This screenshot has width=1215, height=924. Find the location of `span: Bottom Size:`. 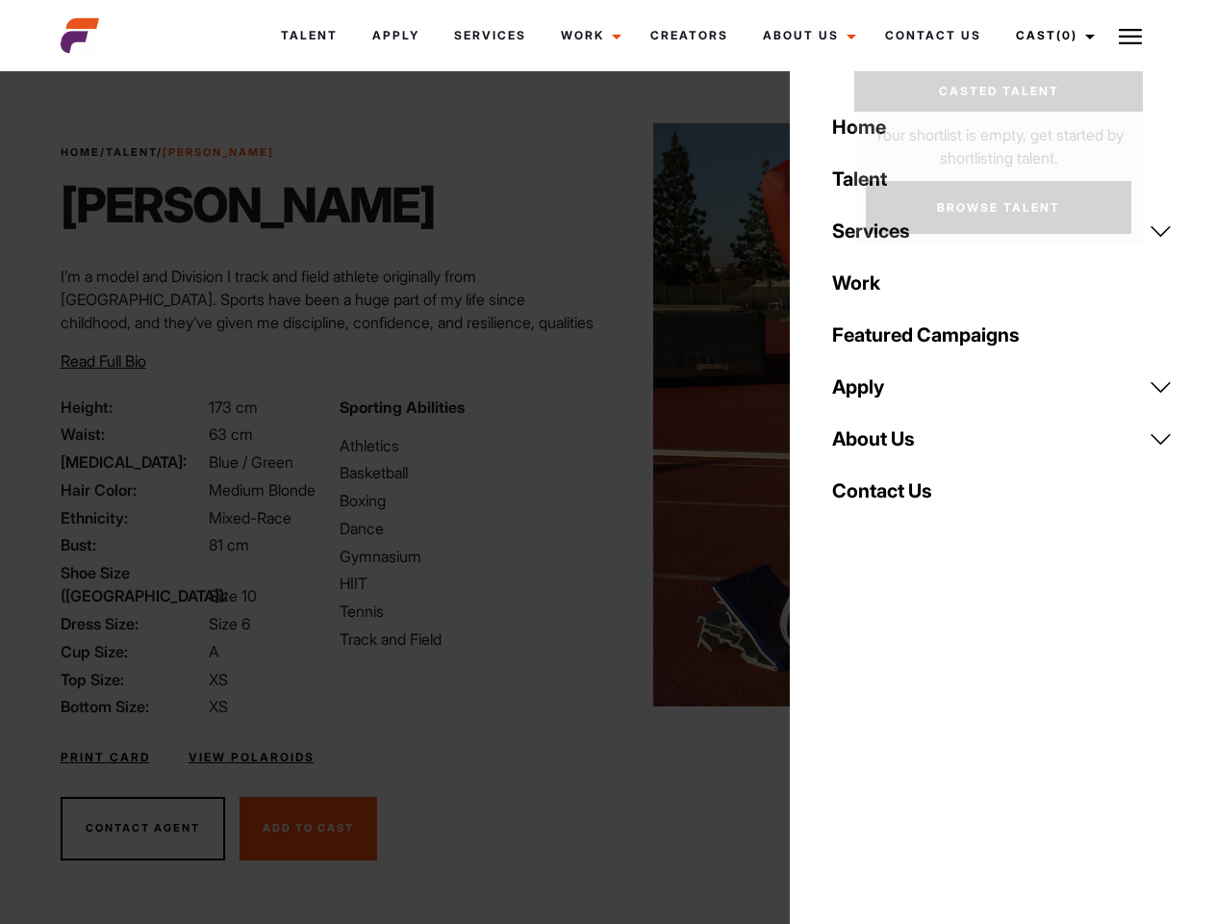

span: Bottom Size: is located at coordinates (133, 706).